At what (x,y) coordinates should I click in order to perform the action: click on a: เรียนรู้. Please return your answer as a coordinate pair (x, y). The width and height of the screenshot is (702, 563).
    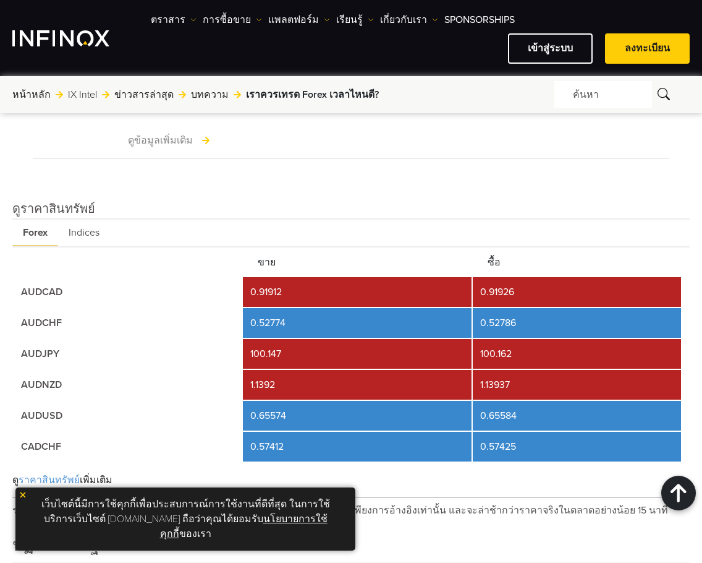
    Looking at the image, I should click on (355, 20).